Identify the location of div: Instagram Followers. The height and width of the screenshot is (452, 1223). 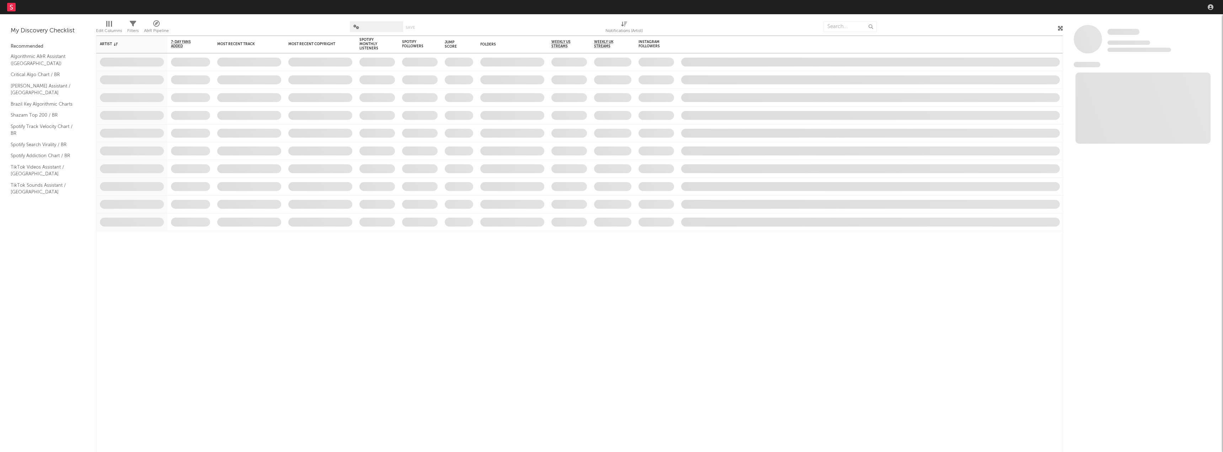
(651, 44).